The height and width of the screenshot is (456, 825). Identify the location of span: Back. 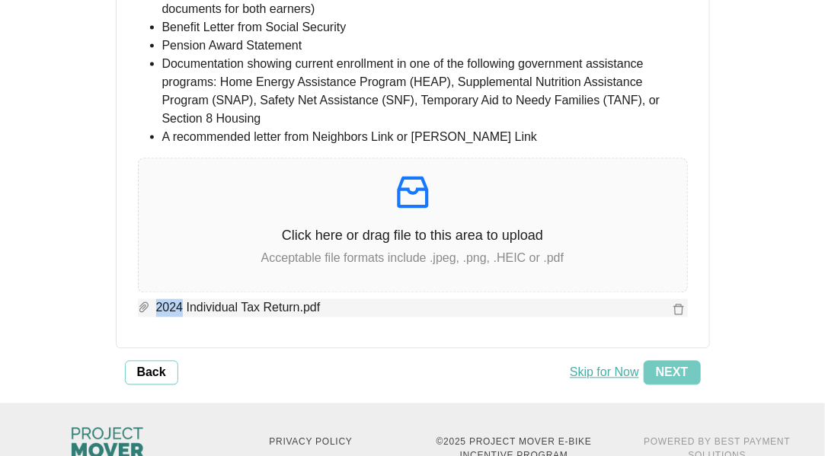
(152, 373).